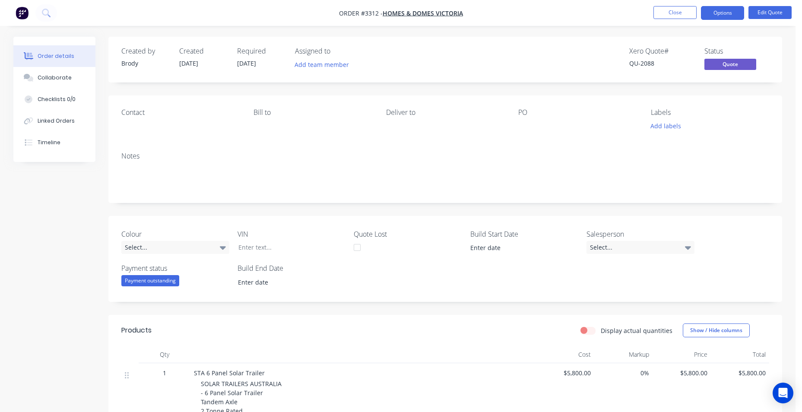 The width and height of the screenshot is (802, 412). What do you see at coordinates (54, 121) in the screenshot?
I see `button: Linked Orders` at bounding box center [54, 121].